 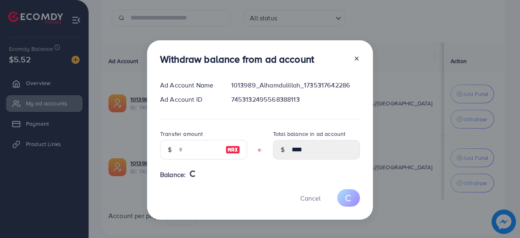 What do you see at coordinates (310, 197) in the screenshot?
I see `button: Cancel` at bounding box center [310, 197].